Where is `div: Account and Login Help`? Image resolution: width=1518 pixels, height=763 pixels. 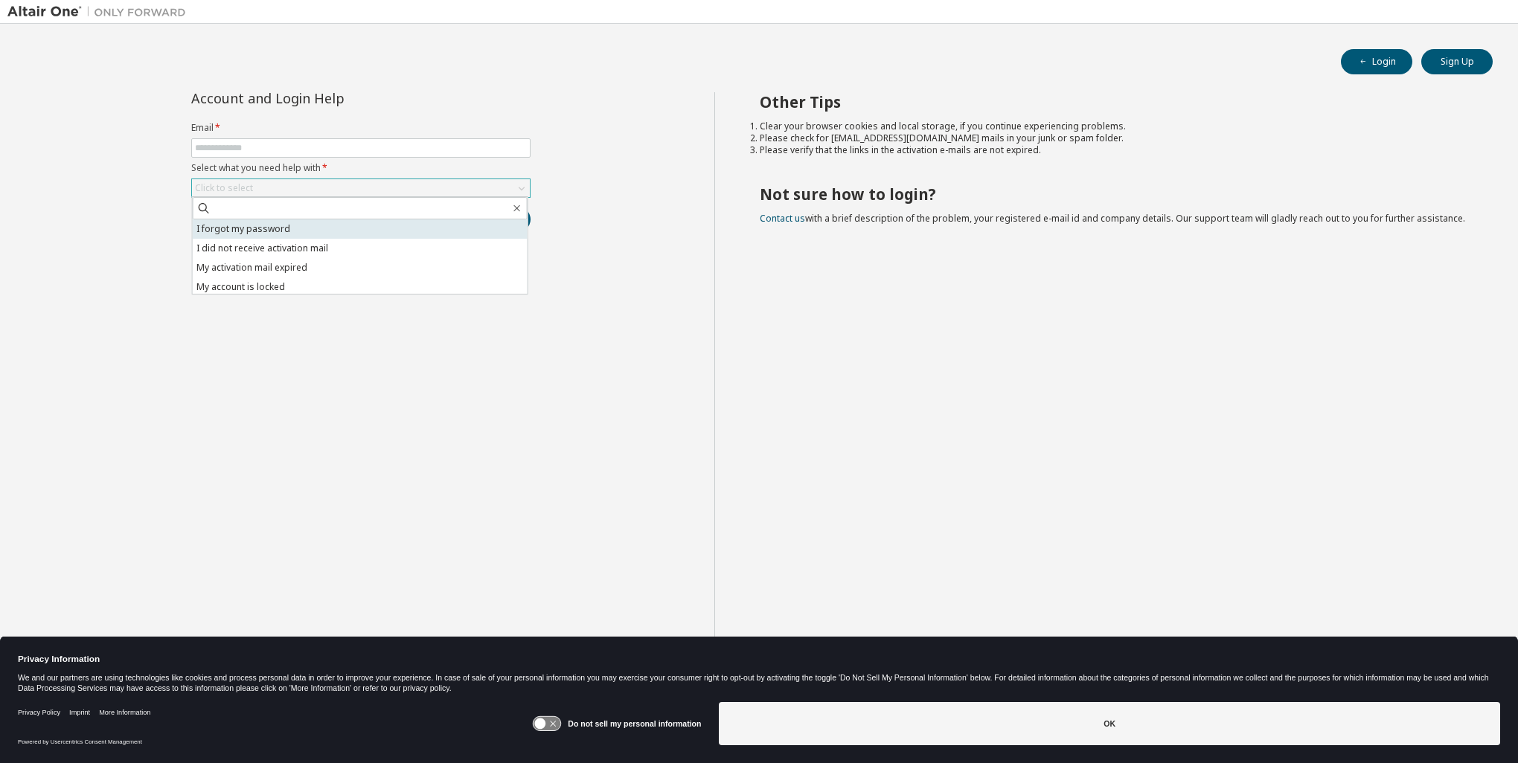 div: Account and Login Help is located at coordinates (327, 98).